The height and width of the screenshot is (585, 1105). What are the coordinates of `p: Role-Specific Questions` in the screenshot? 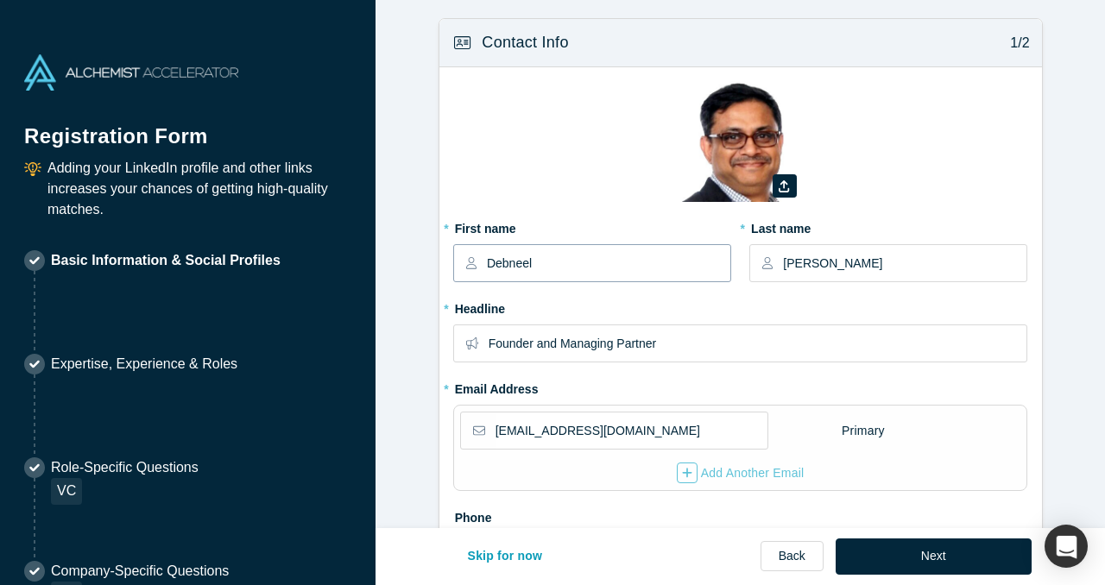 It's located at (124, 468).